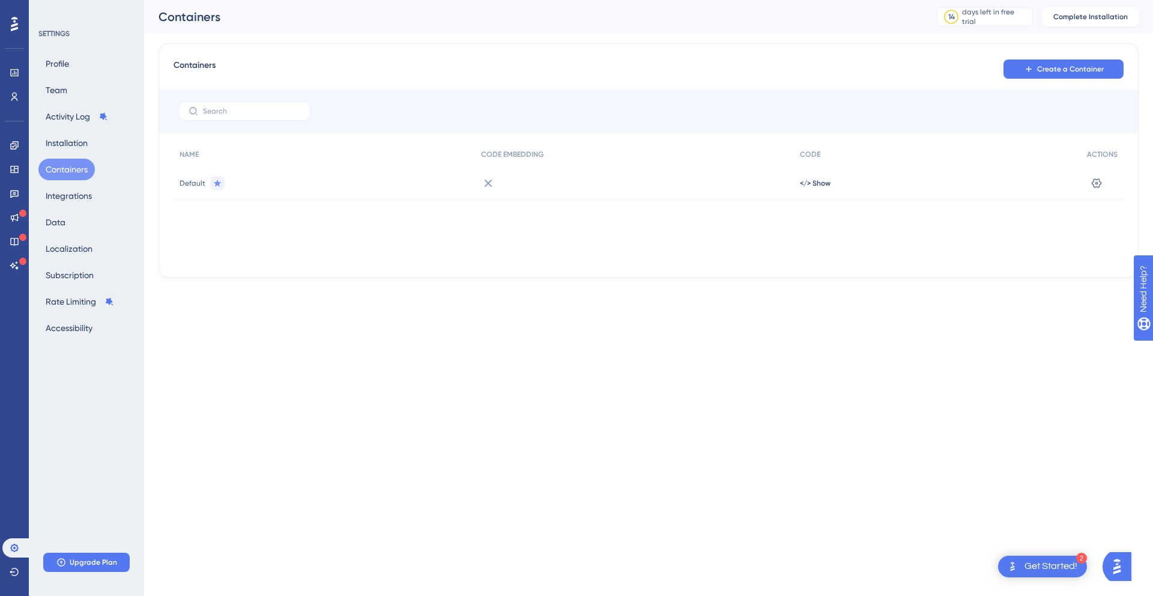 Image resolution: width=1153 pixels, height=596 pixels. Describe the element at coordinates (533, 17) in the screenshot. I see `div: Containers` at that location.